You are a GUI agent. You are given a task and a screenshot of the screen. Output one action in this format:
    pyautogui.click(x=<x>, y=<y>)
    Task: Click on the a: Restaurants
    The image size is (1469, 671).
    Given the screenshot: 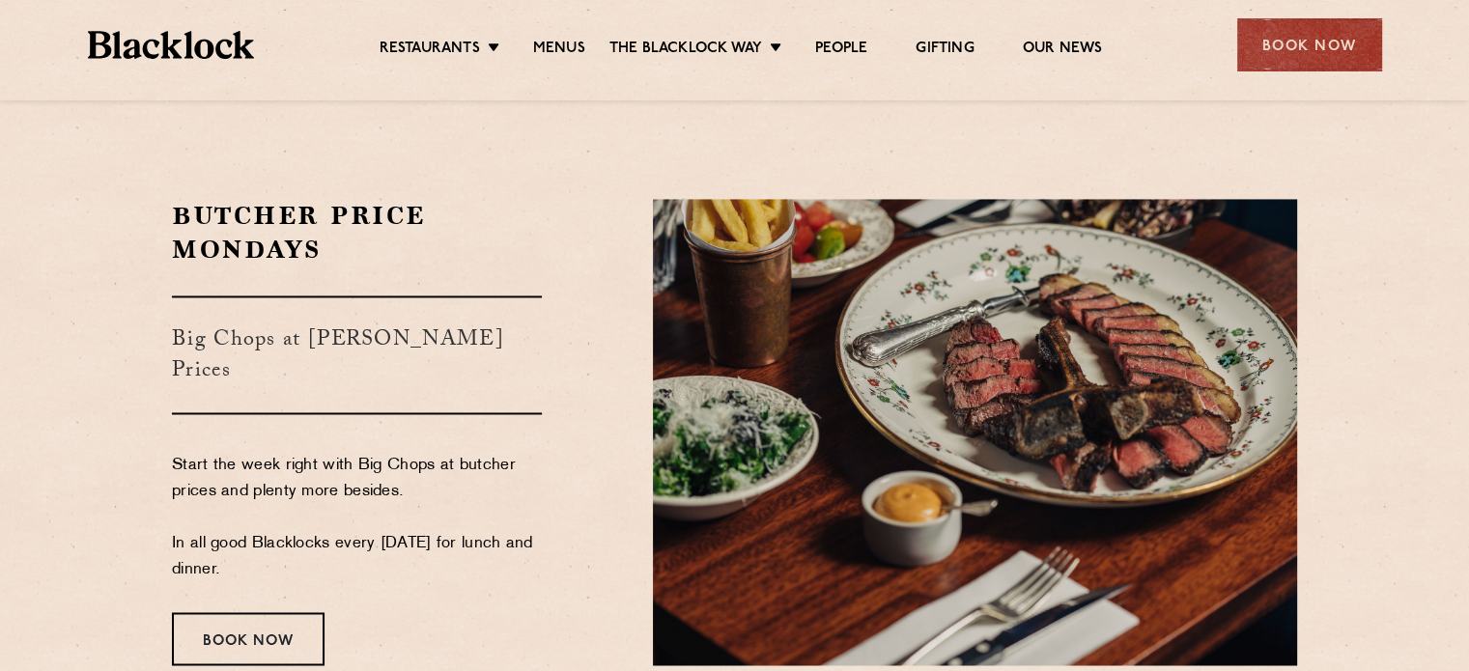 What is the action you would take?
    pyautogui.click(x=430, y=50)
    